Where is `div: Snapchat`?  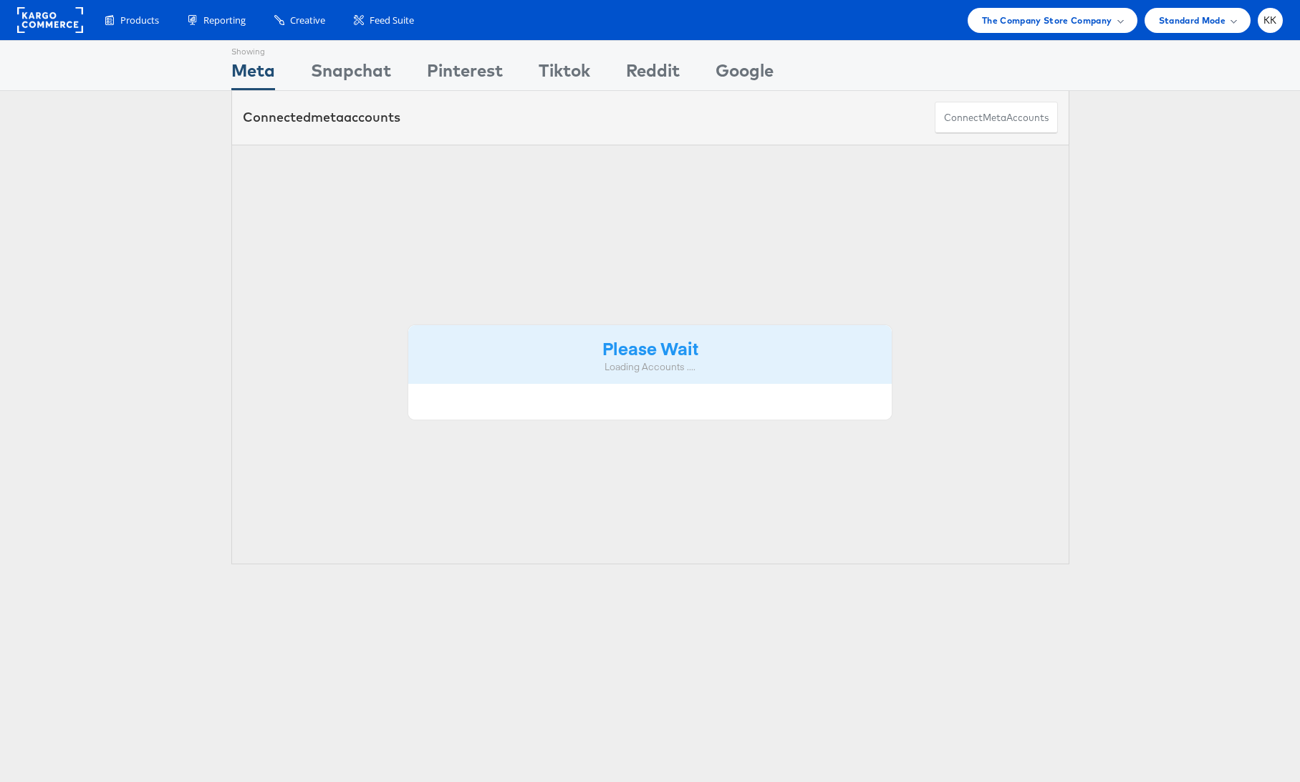 div: Snapchat is located at coordinates (351, 74).